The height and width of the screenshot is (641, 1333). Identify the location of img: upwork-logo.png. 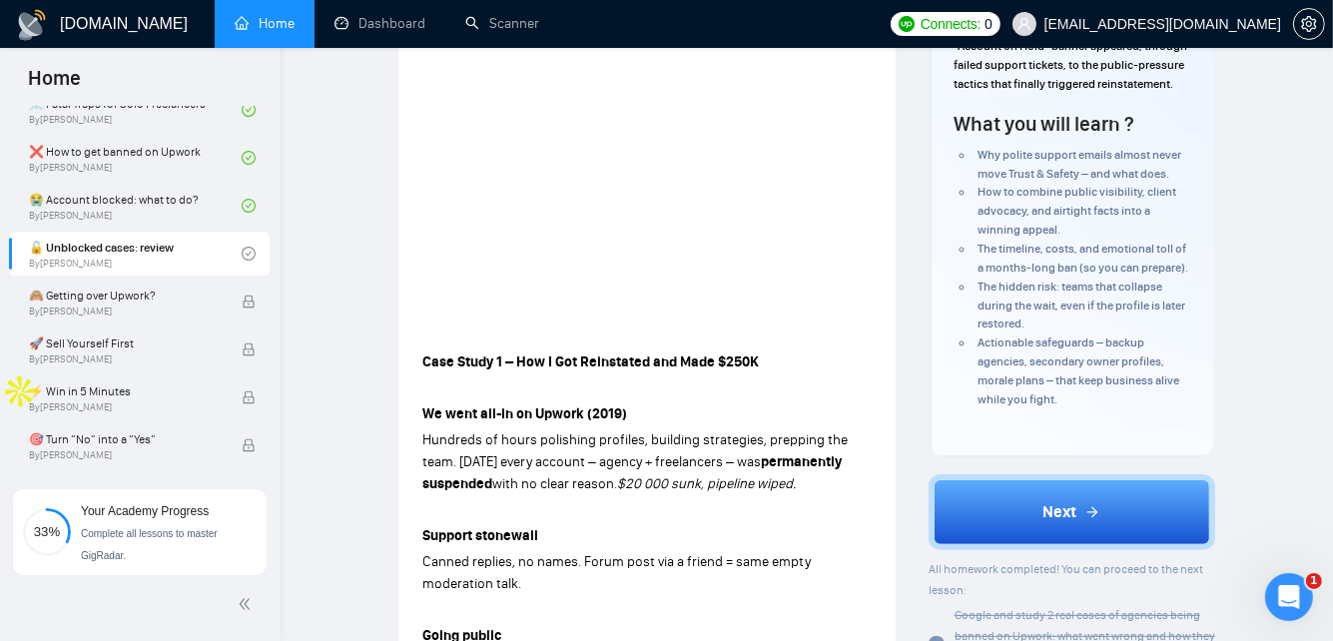
(906, 24).